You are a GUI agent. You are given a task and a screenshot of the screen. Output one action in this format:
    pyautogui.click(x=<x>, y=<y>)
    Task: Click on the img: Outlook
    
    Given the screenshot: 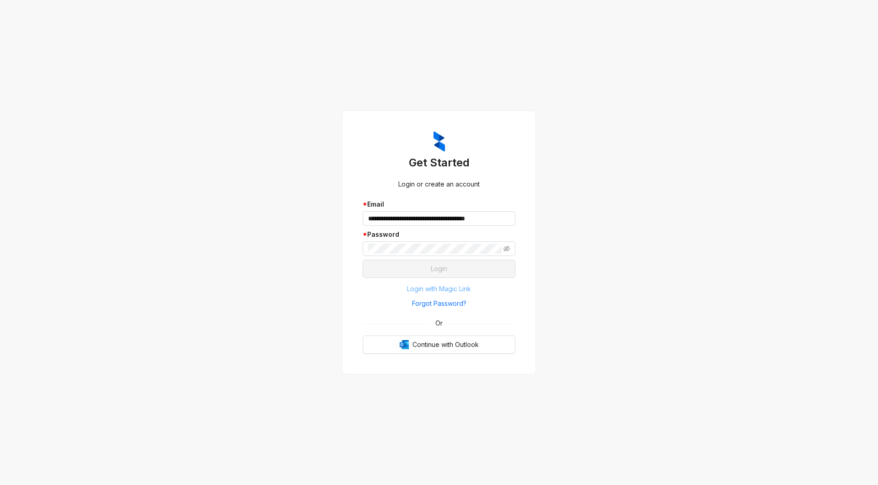 What is the action you would take?
    pyautogui.click(x=404, y=345)
    